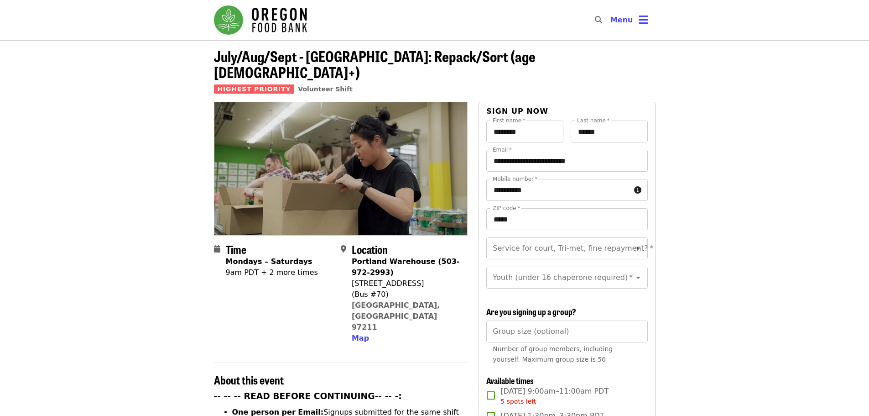 This screenshot has width=869, height=416. Describe the element at coordinates (272, 272) in the screenshot. I see `div: 9am PDT + 2 more times` at that location.